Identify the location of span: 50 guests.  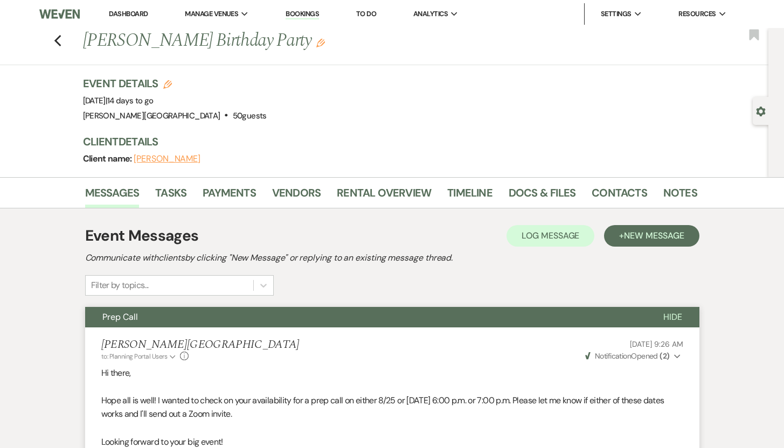
(249, 116).